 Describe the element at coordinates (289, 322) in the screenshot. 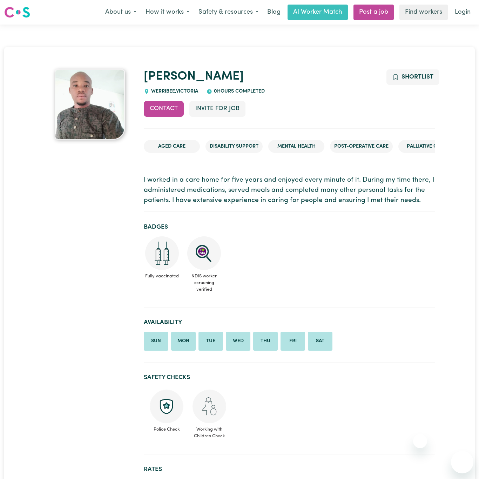

I see `h2: Availability` at that location.